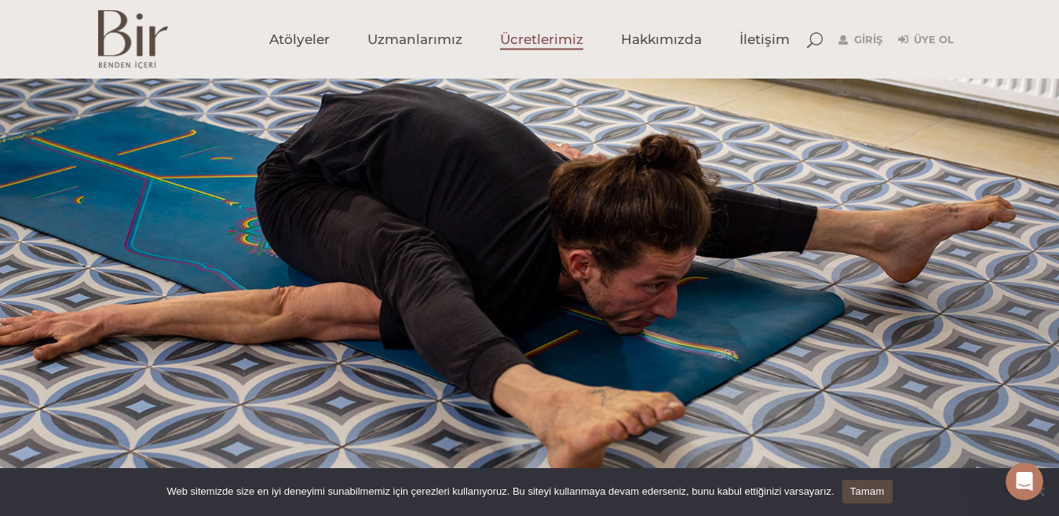  I want to click on a: Tamam, so click(868, 492).